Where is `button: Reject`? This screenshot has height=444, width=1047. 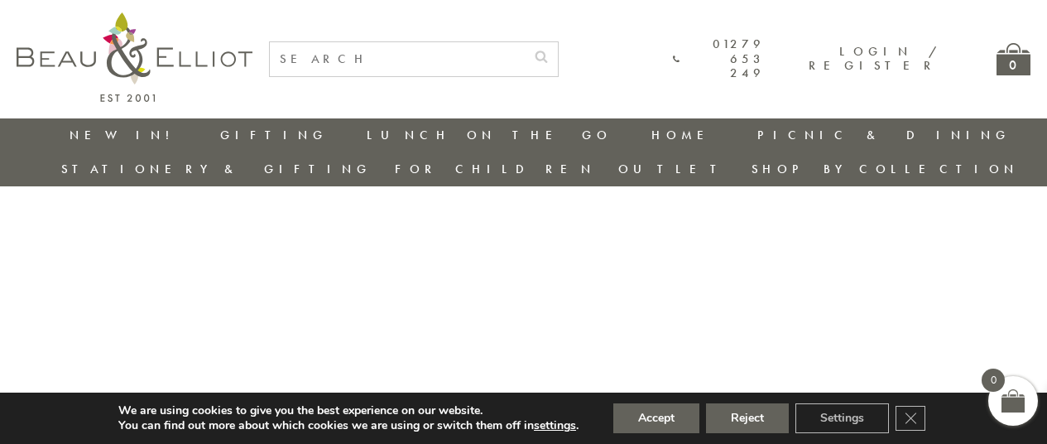
button: Reject is located at coordinates (747, 418).